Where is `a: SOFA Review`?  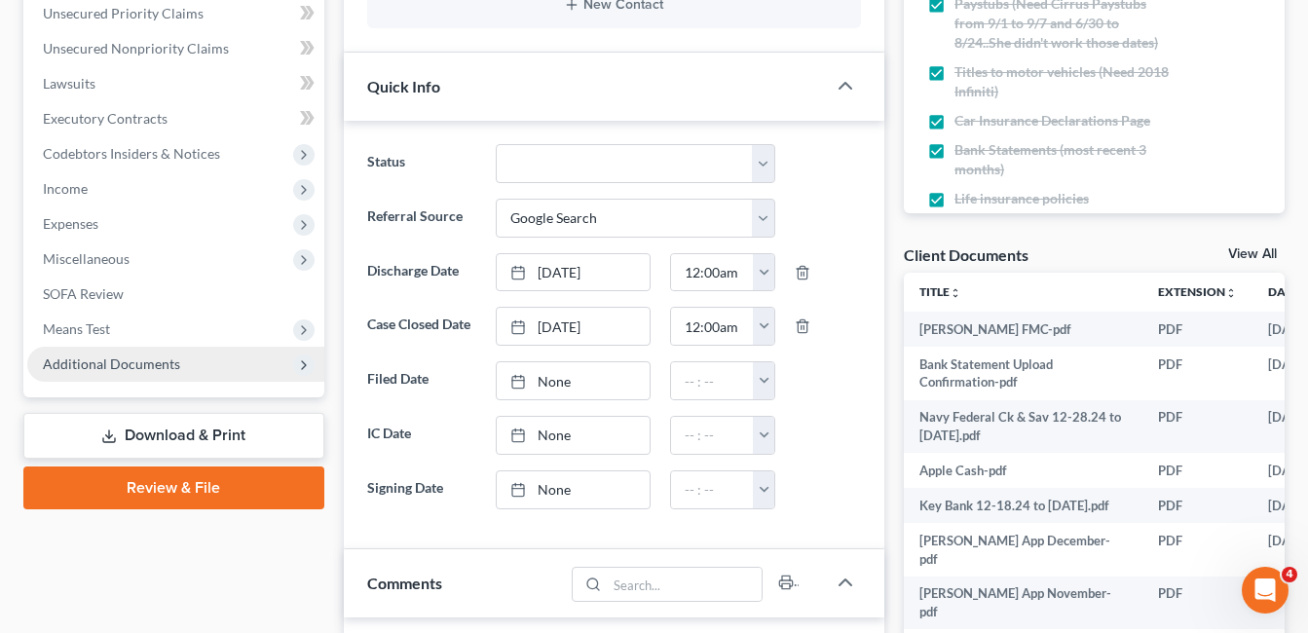
a: SOFA Review is located at coordinates (175, 294).